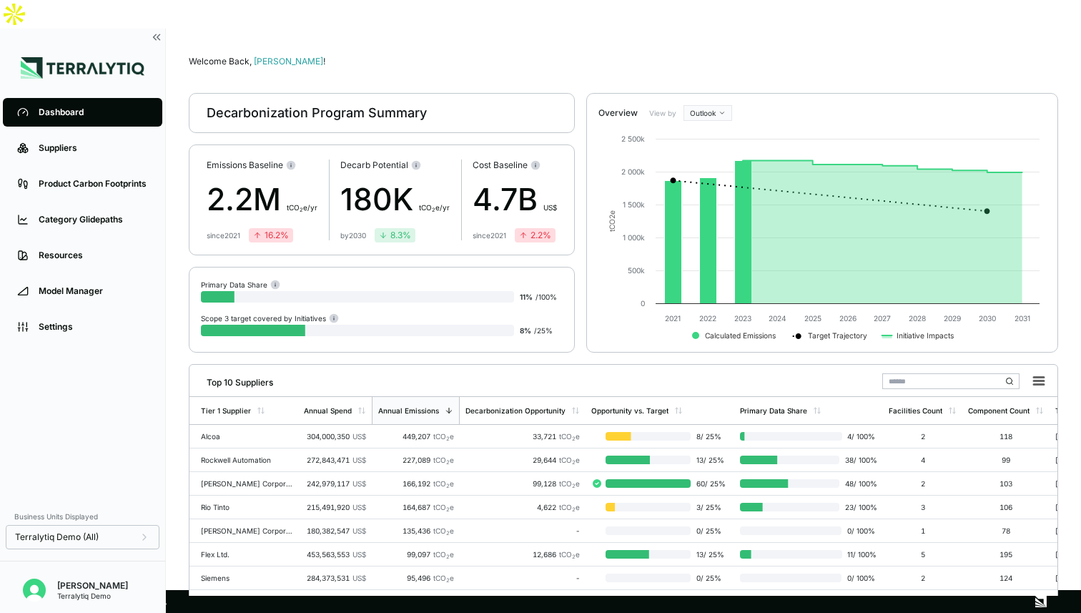  Describe the element at coordinates (848, 318) in the screenshot. I see `text: 2026` at that location.